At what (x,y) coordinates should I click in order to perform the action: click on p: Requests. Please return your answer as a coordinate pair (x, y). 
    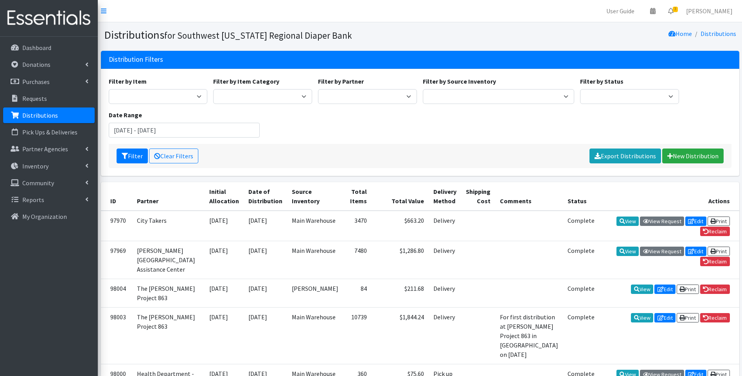
    Looking at the image, I should click on (34, 99).